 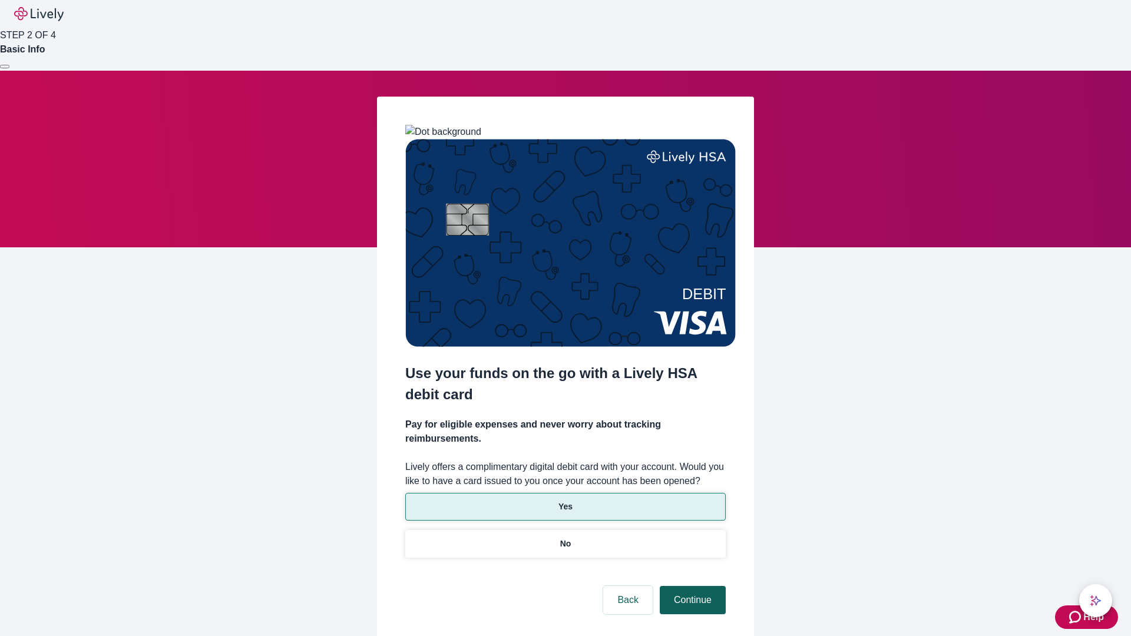 I want to click on p: No, so click(x=566, y=544).